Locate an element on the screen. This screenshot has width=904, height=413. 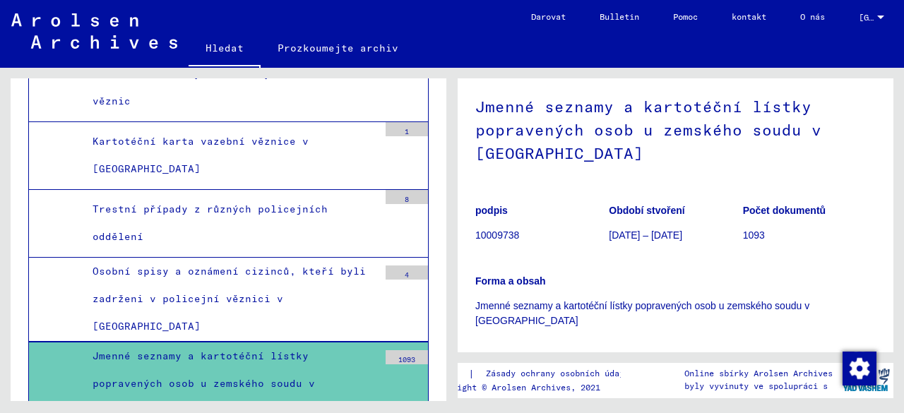
font: Trestní případy z různých policejních oddělení is located at coordinates (210, 222).